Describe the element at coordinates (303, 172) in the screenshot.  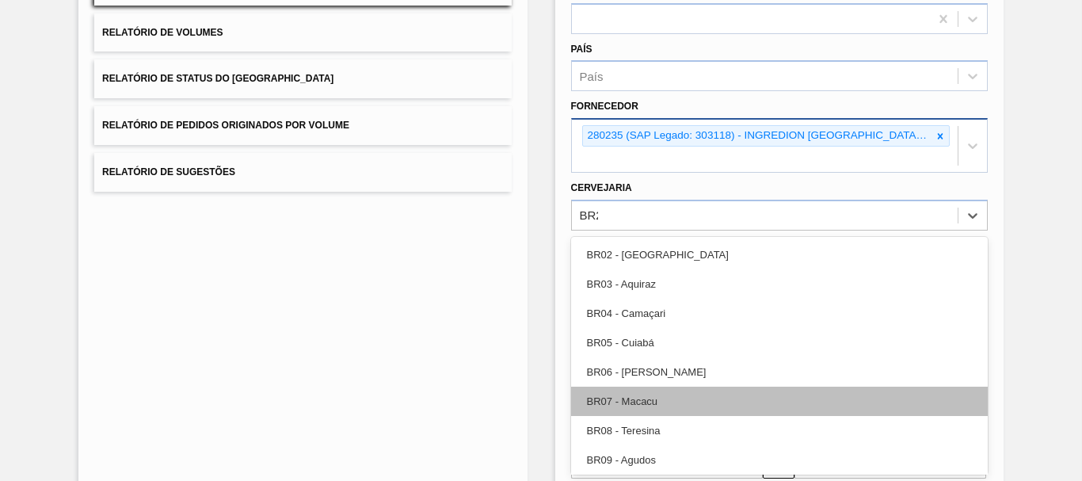
I see `button: Relatório de Sugestões` at that location.